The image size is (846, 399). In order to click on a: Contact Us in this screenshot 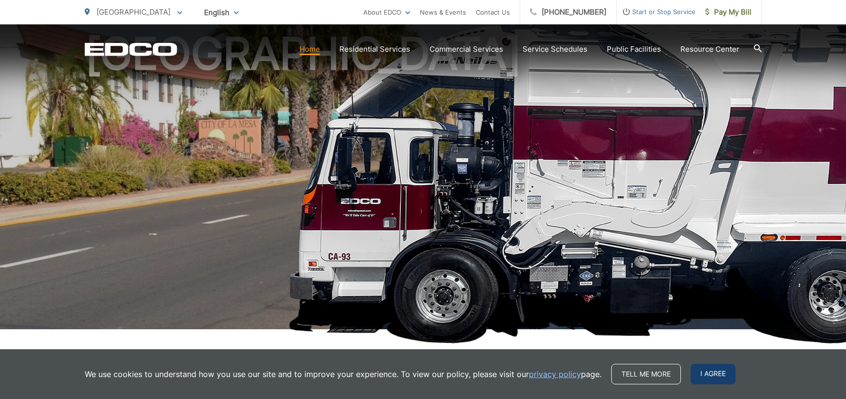, I will do `click(493, 12)`.